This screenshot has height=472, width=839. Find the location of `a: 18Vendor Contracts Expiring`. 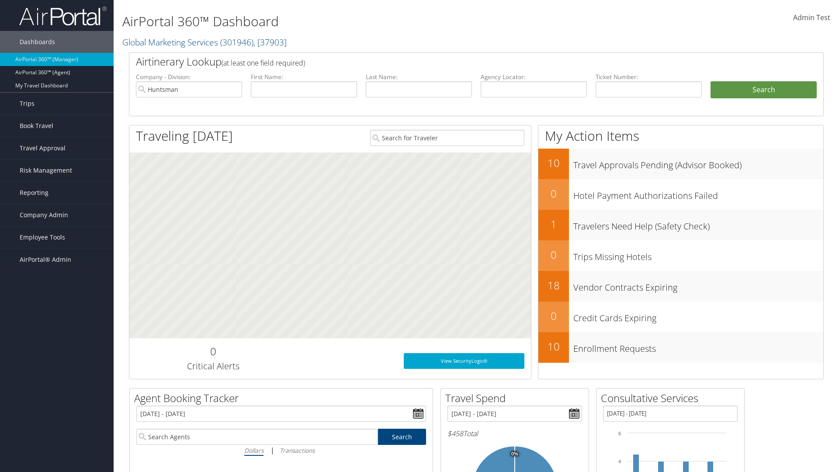

a: 18Vendor Contracts Expiring is located at coordinates (680, 286).